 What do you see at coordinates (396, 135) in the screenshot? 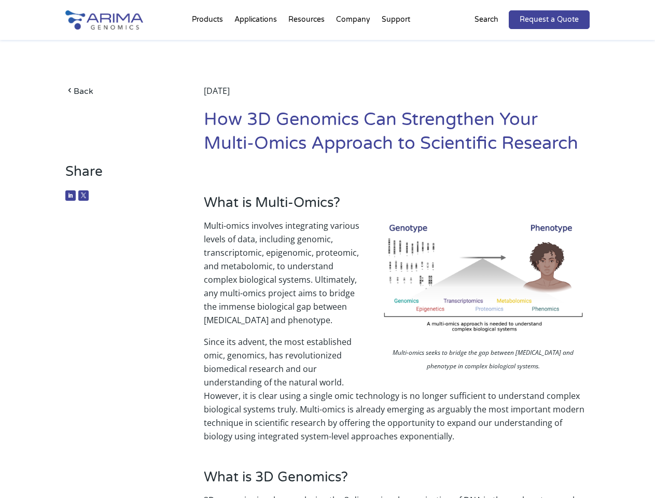
I see `h1: How 3D Genomics Can Strengthen Your Multi-Omics Approach to Scientific Research` at bounding box center [396, 135].